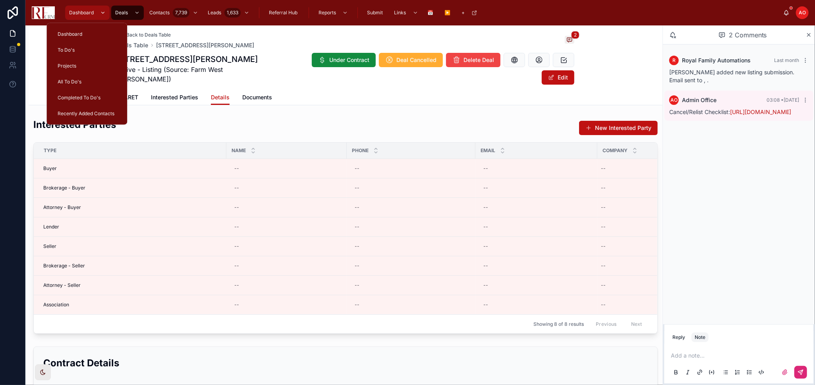 The height and width of the screenshot is (385, 815). What do you see at coordinates (67, 66) in the screenshot?
I see `span: Projects` at bounding box center [67, 66].